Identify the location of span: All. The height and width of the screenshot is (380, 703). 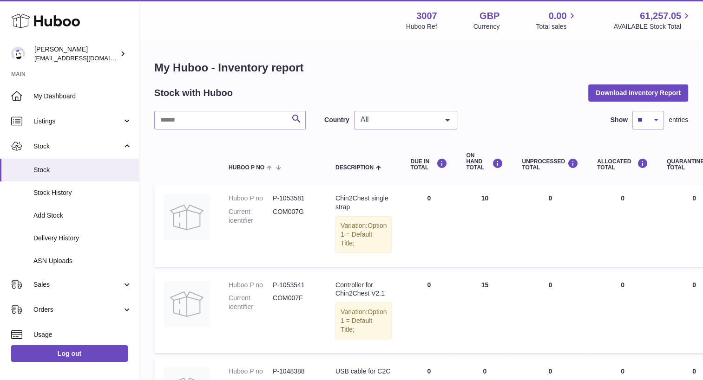
(398, 120).